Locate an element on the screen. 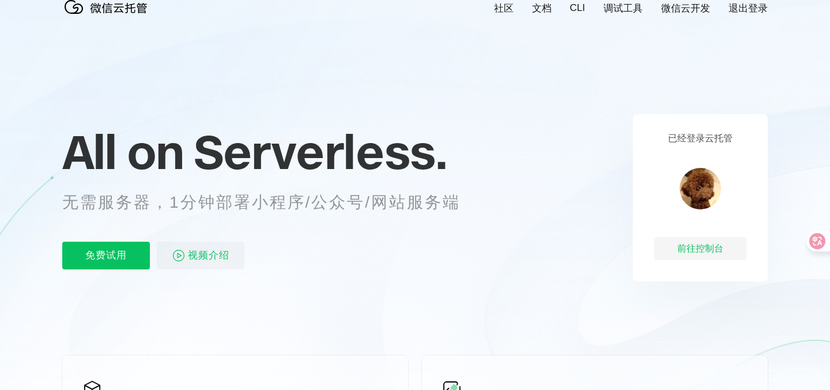  a: 微信云托管 is located at coordinates (108, 15).